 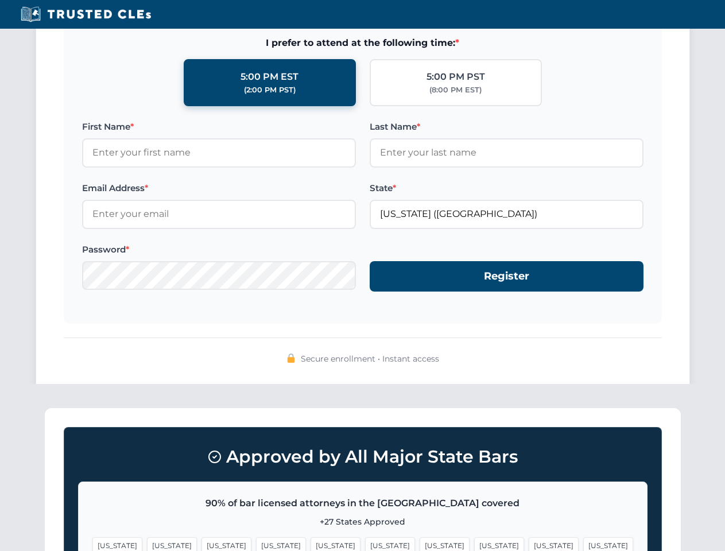 What do you see at coordinates (363, 43) in the screenshot?
I see `span: I prefer to attend at the following time:` at bounding box center [363, 43].